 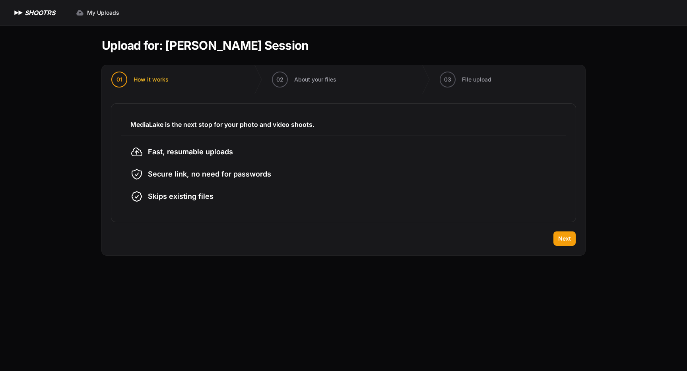 I want to click on h1: SHOOTRS, so click(x=40, y=13).